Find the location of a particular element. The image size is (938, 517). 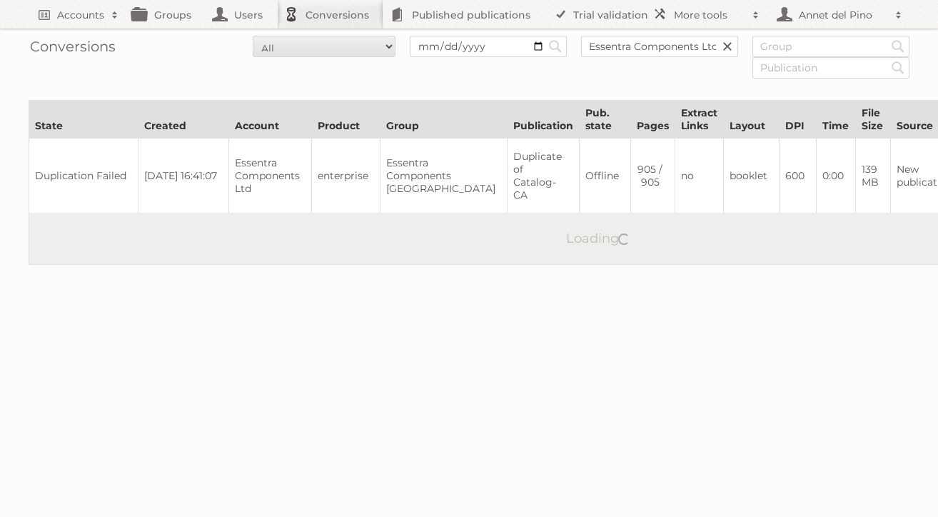

th: DPI is located at coordinates (798, 119).